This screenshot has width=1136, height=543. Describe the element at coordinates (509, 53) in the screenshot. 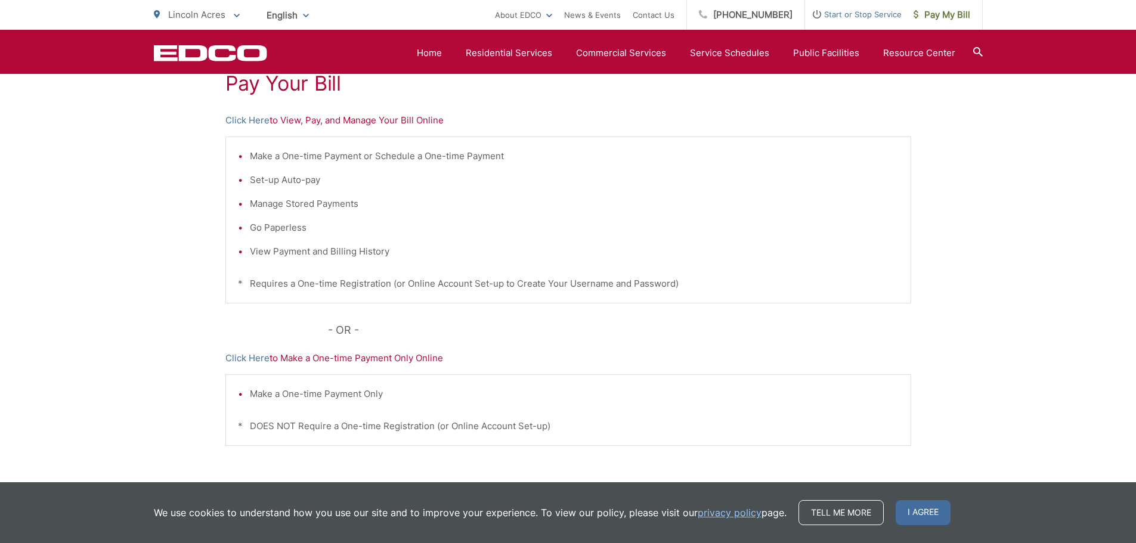

I see `a: Residential Services` at that location.